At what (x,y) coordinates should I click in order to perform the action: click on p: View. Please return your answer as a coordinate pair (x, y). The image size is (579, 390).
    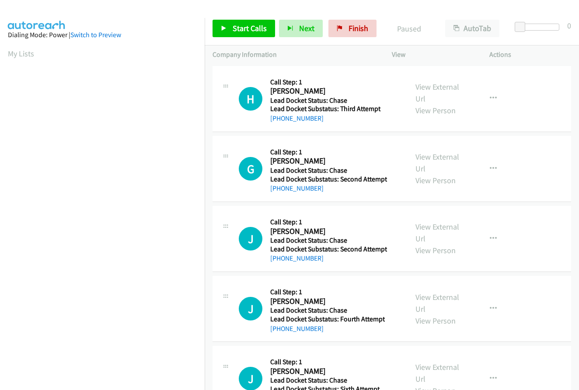
    Looking at the image, I should click on (432, 55).